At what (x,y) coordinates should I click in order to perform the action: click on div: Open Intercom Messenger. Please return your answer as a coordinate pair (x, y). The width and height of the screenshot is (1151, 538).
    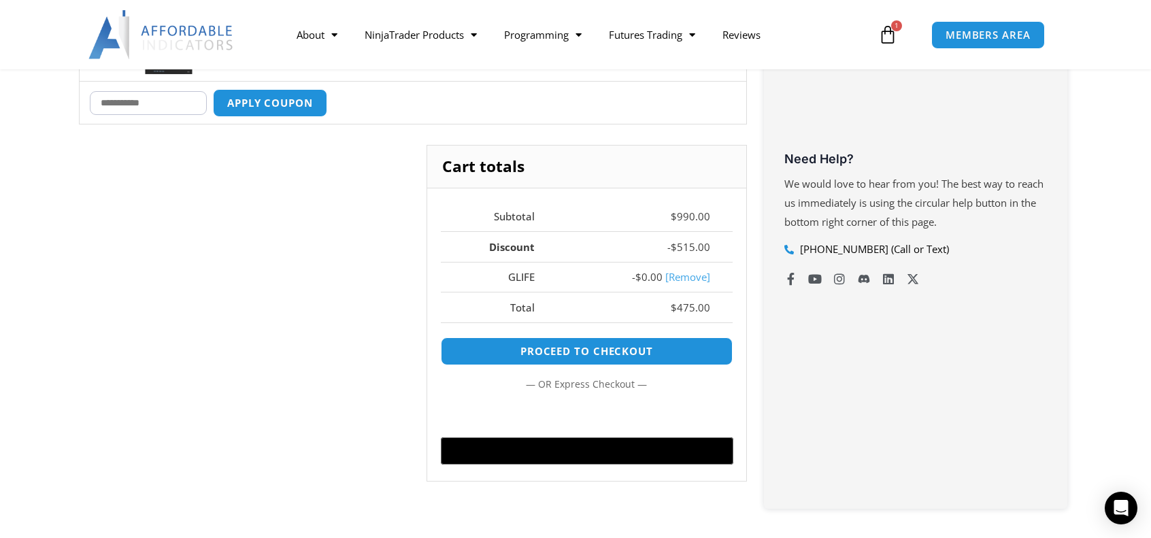
    Looking at the image, I should click on (1121, 508).